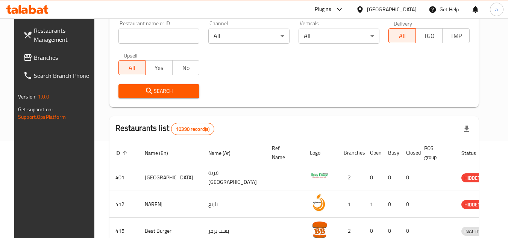 The height and width of the screenshot is (238, 508). I want to click on span: POS group, so click(435, 153).